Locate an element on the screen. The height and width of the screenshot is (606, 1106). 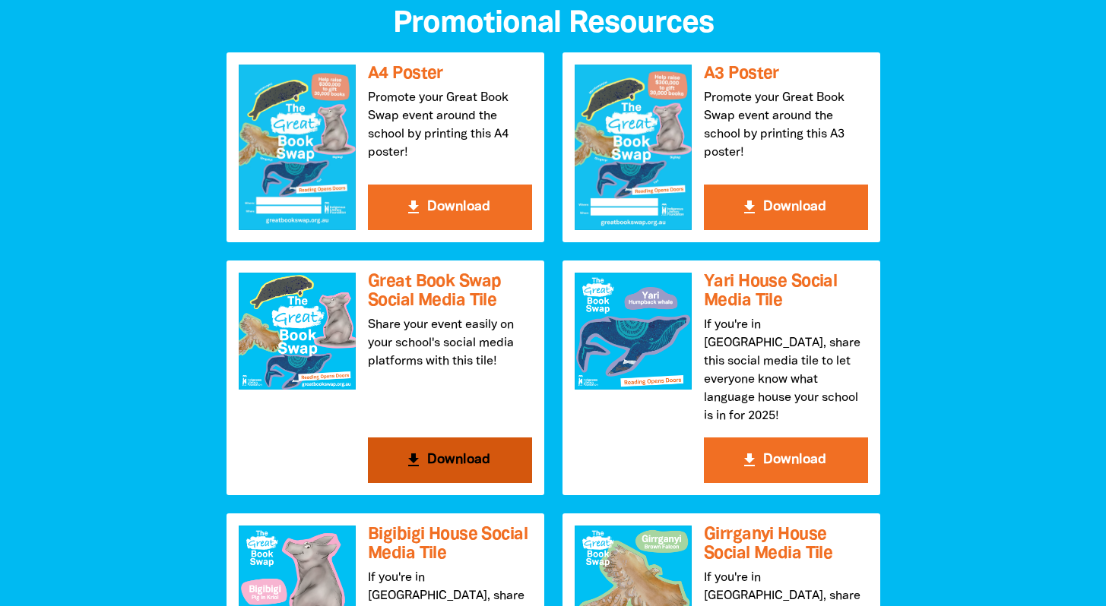
h3: Girrganyi House Social Media Tile is located at coordinates (786, 544).